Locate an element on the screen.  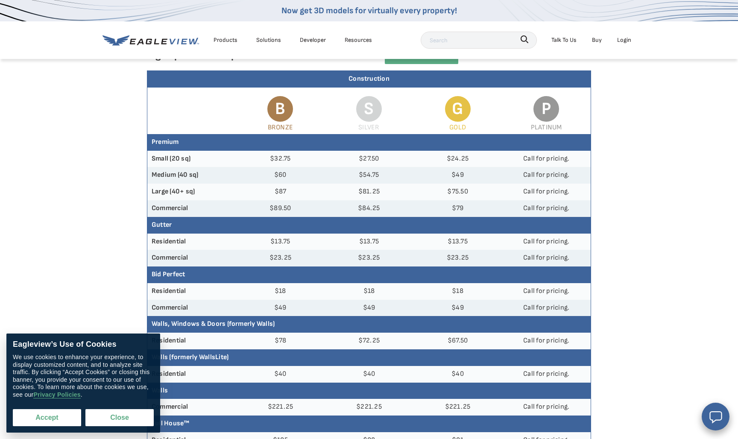
td: $72.25 is located at coordinates (369, 341).